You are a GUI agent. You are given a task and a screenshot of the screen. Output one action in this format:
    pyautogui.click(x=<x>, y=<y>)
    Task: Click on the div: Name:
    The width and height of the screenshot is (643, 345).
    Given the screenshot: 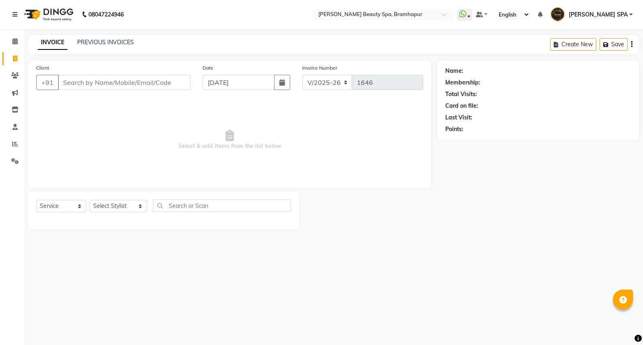 What is the action you would take?
    pyautogui.click(x=454, y=71)
    